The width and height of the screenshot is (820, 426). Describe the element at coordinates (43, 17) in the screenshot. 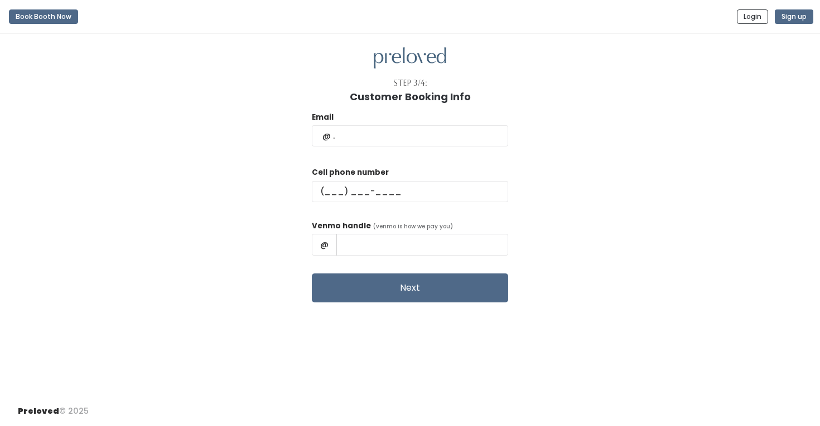

I see `a: Book Booth Now` at that location.